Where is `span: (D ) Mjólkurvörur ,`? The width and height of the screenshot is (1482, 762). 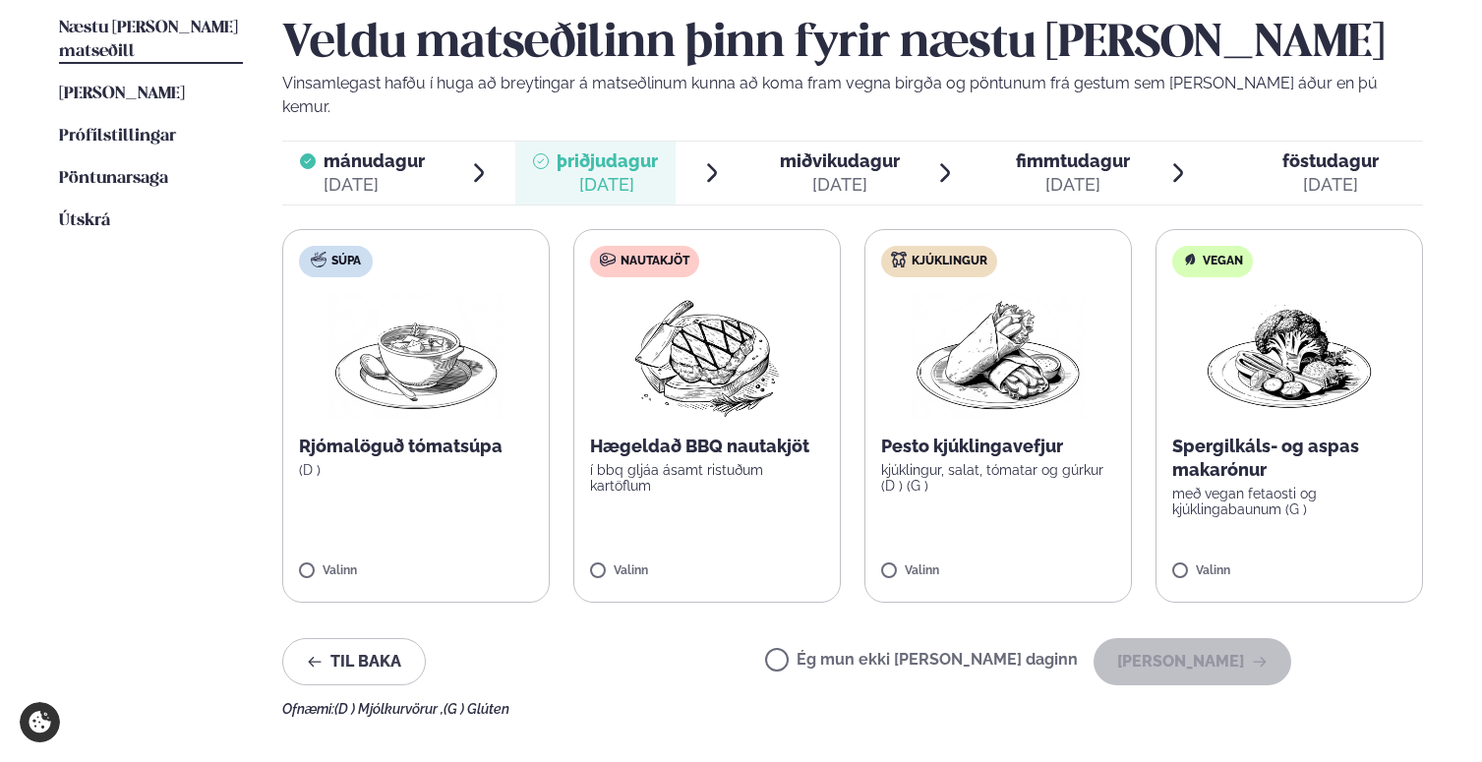 span: (D ) Mjólkurvörur , is located at coordinates (389, 709).